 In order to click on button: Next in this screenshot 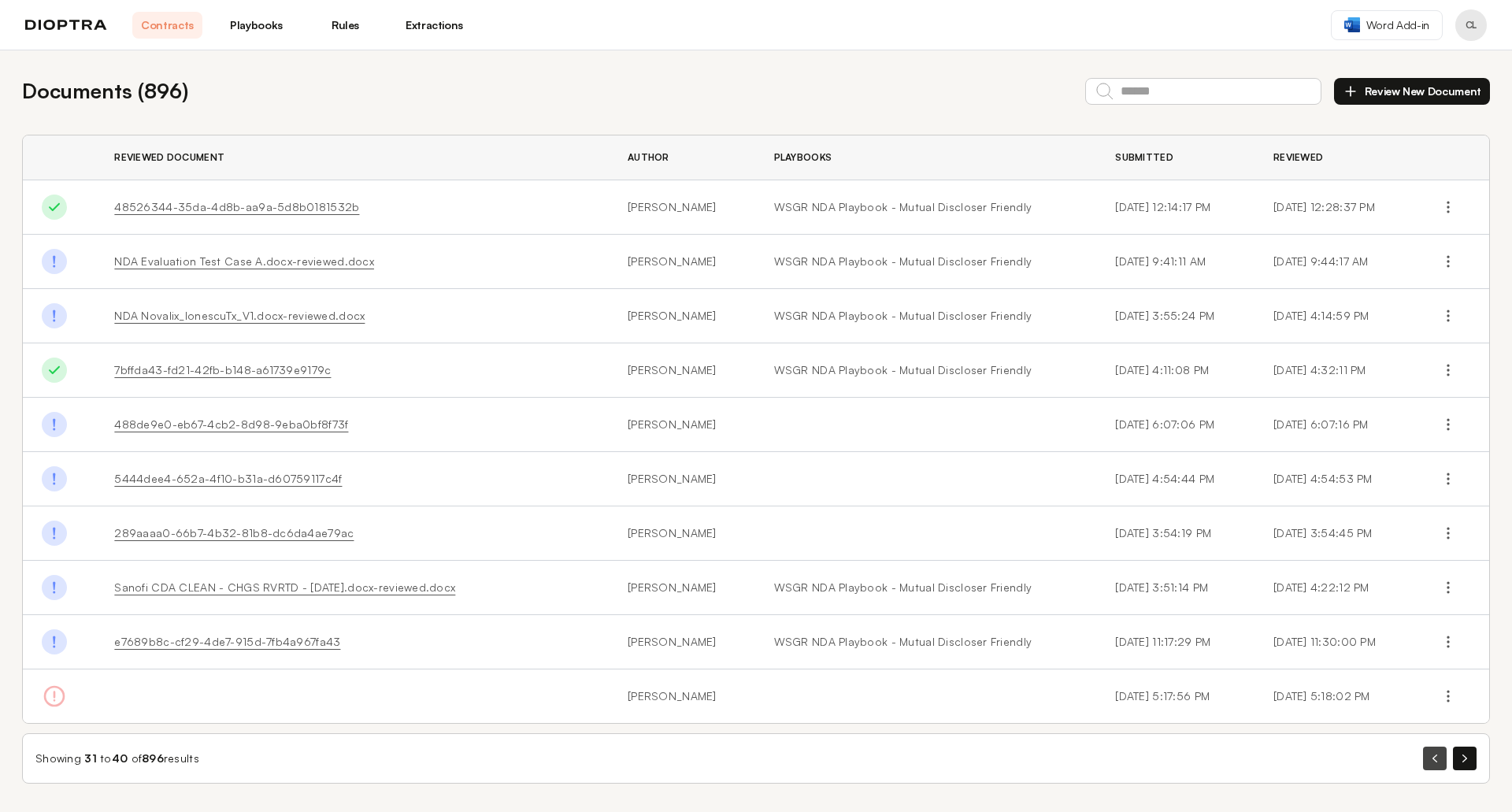, I will do `click(1465, 758)`.